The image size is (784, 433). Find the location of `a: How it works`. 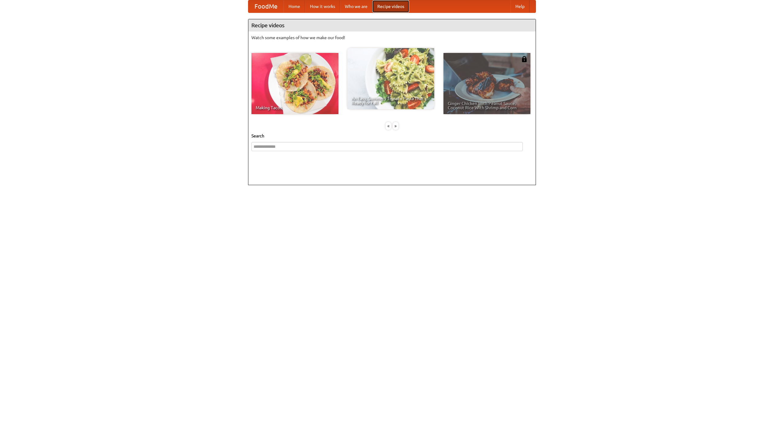

a: How it works is located at coordinates (322, 6).